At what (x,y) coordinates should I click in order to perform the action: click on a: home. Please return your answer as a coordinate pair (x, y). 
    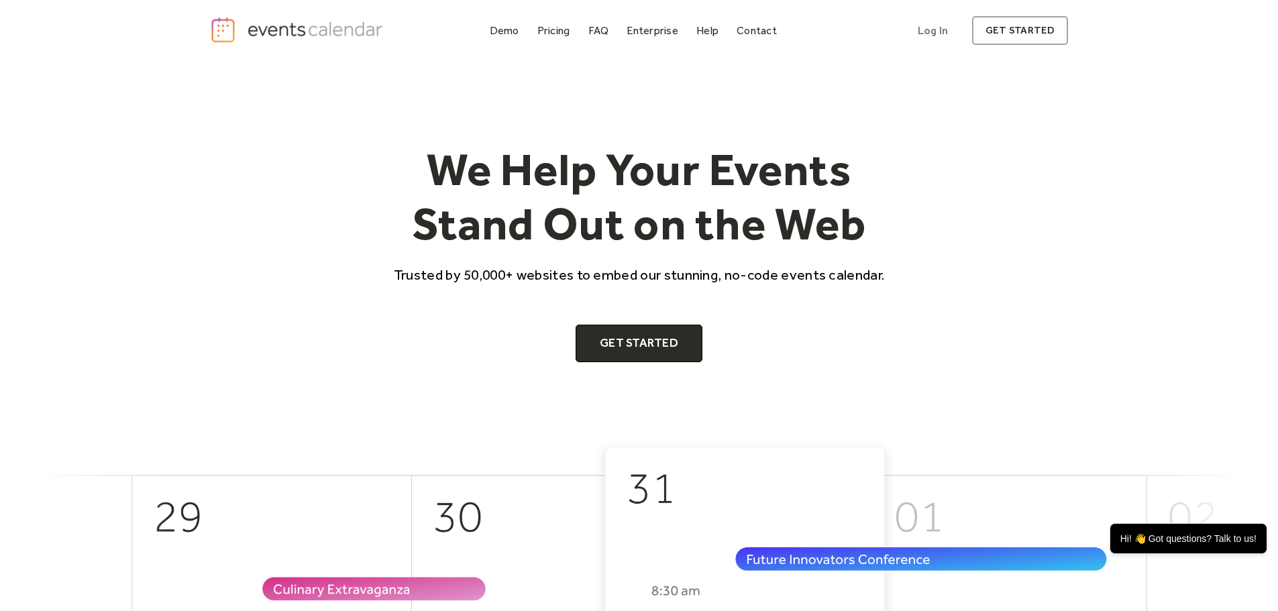
    Looking at the image, I should click on (298, 30).